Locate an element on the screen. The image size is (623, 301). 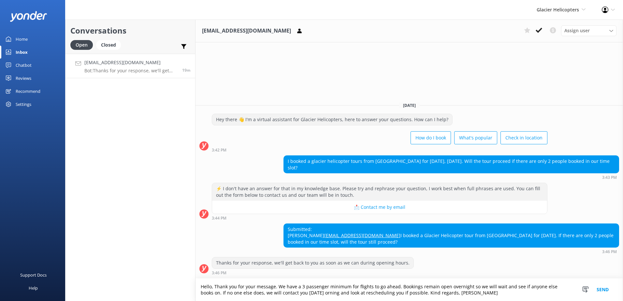
div: Thanks for your response, we'll get back to you as soon as we can during opening hours. is located at coordinates (313, 263).